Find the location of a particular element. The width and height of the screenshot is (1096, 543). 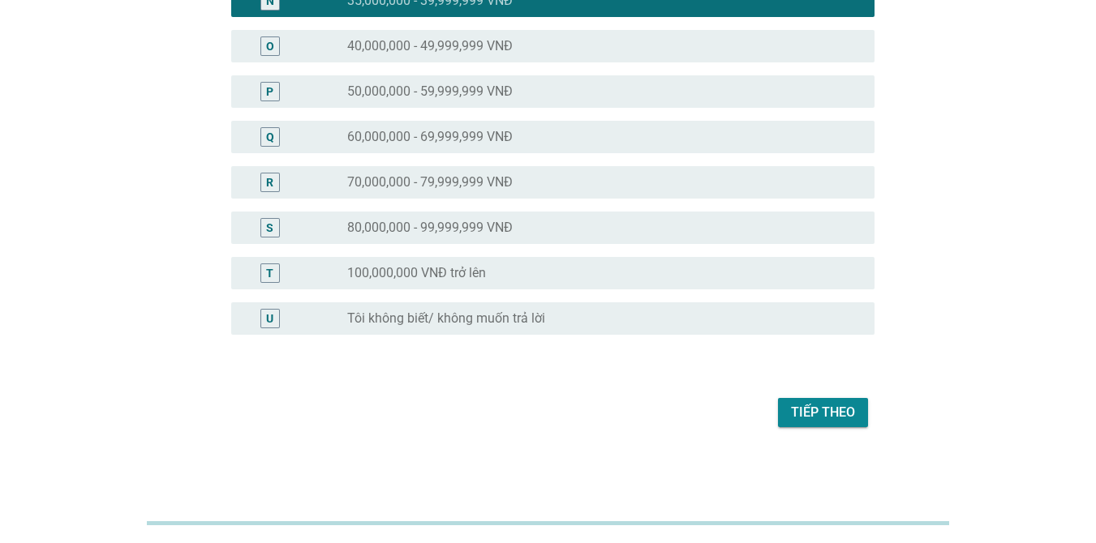

label: 100,000,000 VNĐ trở lên is located at coordinates (416, 273).